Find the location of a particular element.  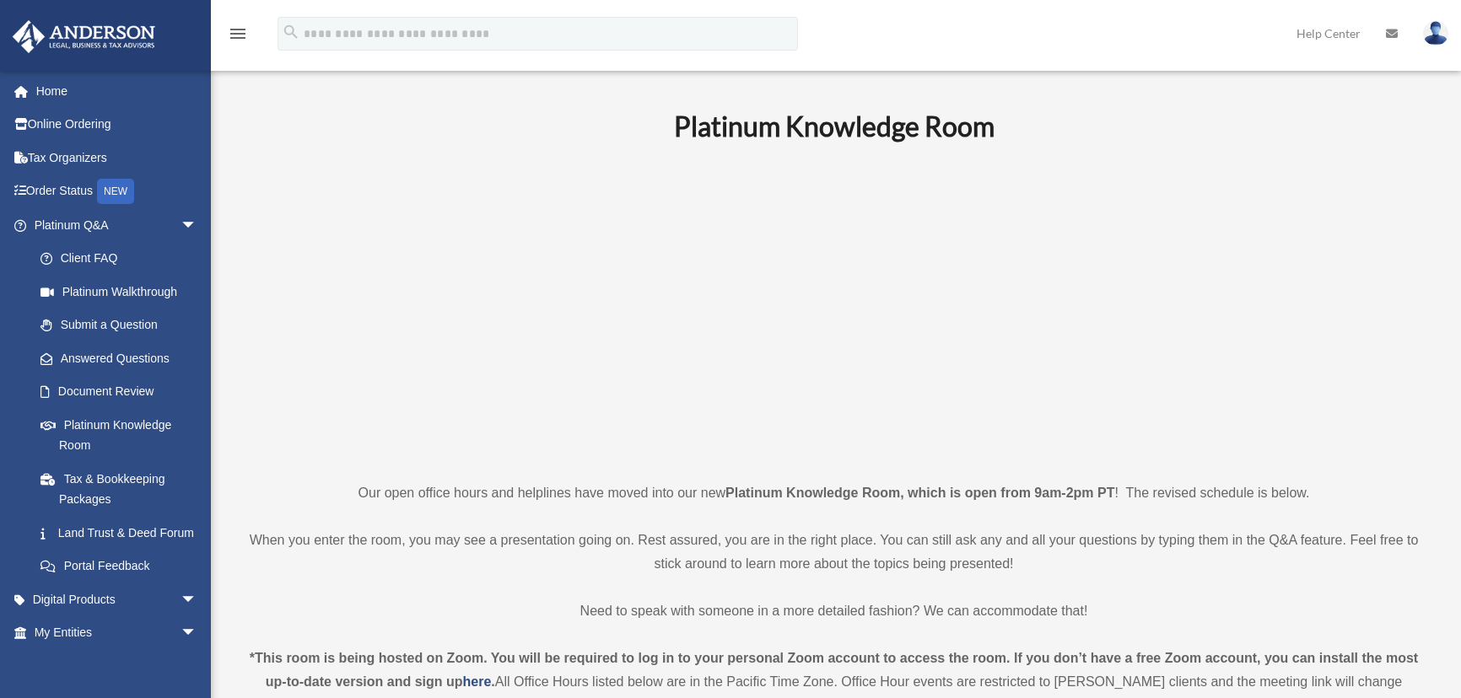

img: Anderson Advisors Platinum Portal is located at coordinates (84, 36).